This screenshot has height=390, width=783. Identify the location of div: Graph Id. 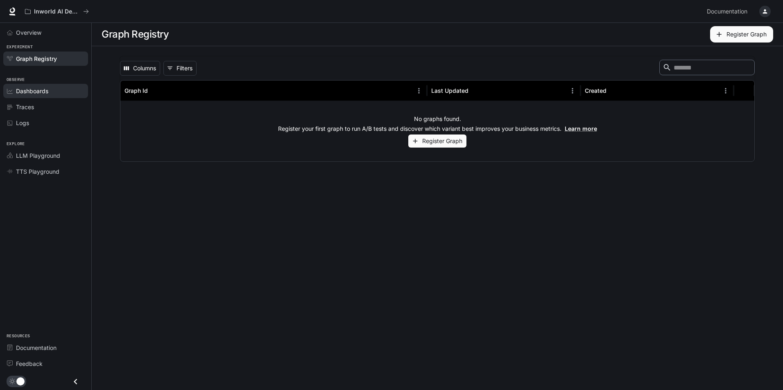
(136, 90).